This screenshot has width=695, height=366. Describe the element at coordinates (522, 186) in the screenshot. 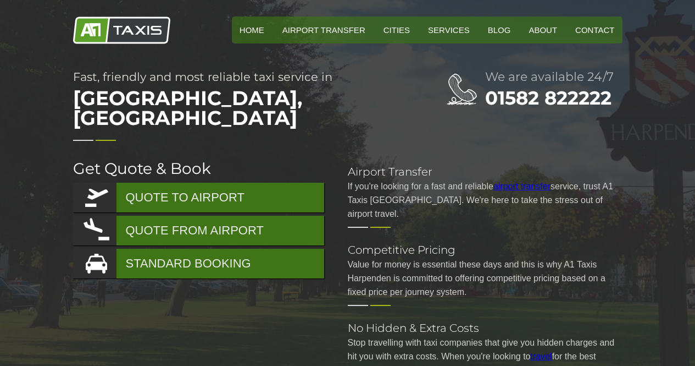

I see `a: airport transfer` at that location.